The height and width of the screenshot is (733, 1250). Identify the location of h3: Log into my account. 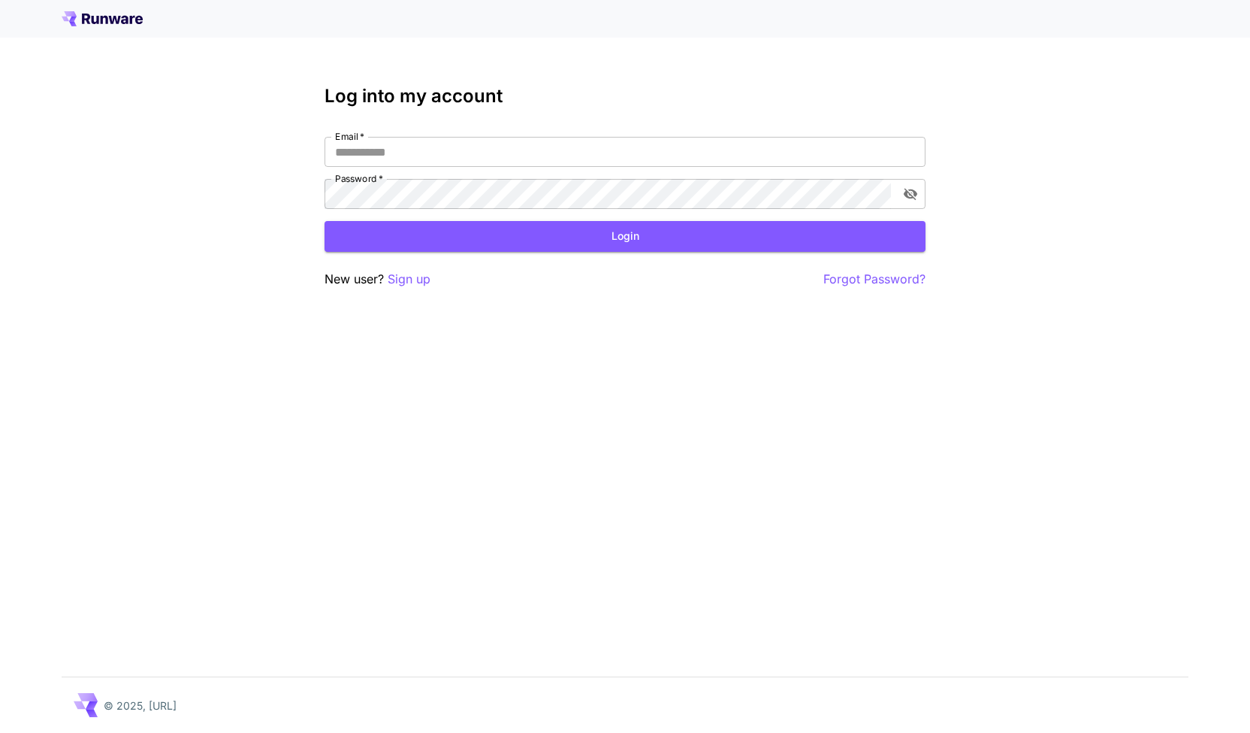
(625, 96).